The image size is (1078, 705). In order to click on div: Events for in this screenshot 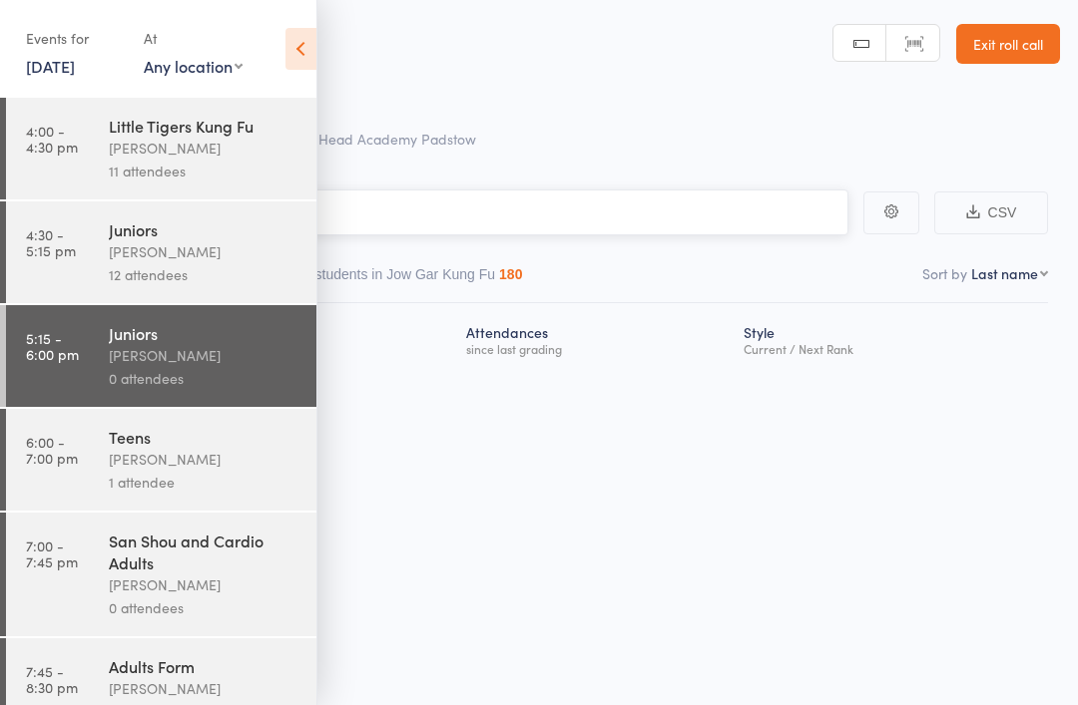, I will do `click(75, 38)`.